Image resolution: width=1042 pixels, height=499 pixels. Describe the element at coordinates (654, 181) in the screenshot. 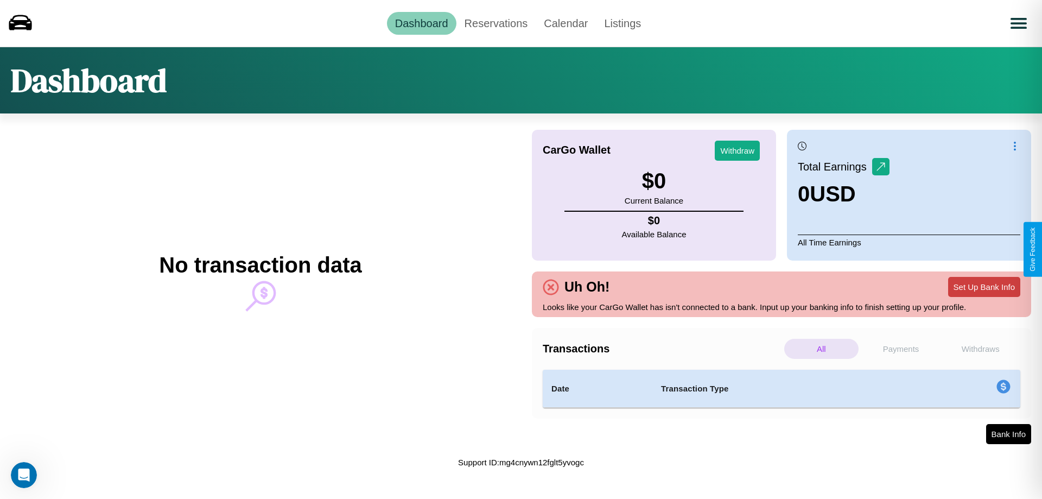

I see `h3: $ 0` at that location.